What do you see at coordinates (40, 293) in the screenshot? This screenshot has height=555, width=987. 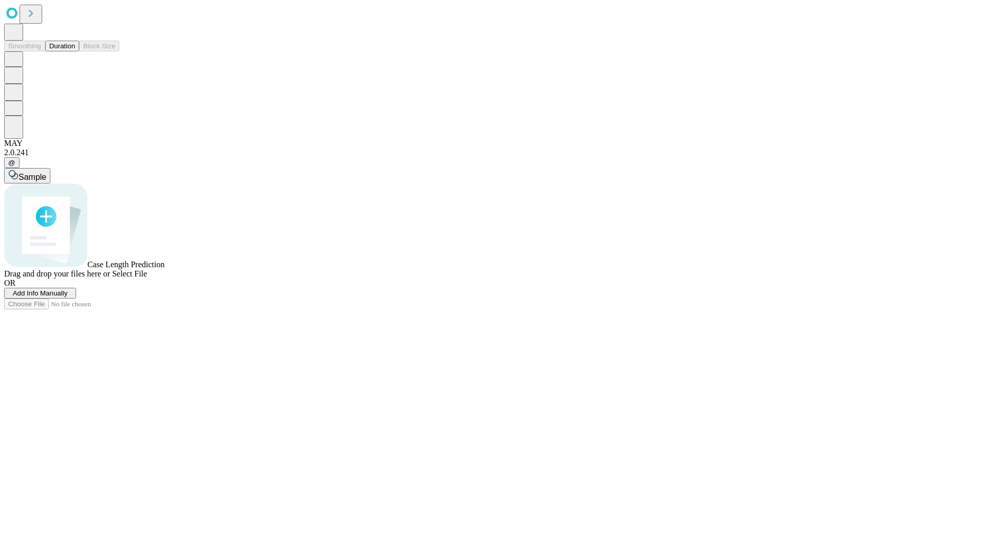 I see `button: Add Info Manually` at bounding box center [40, 293].